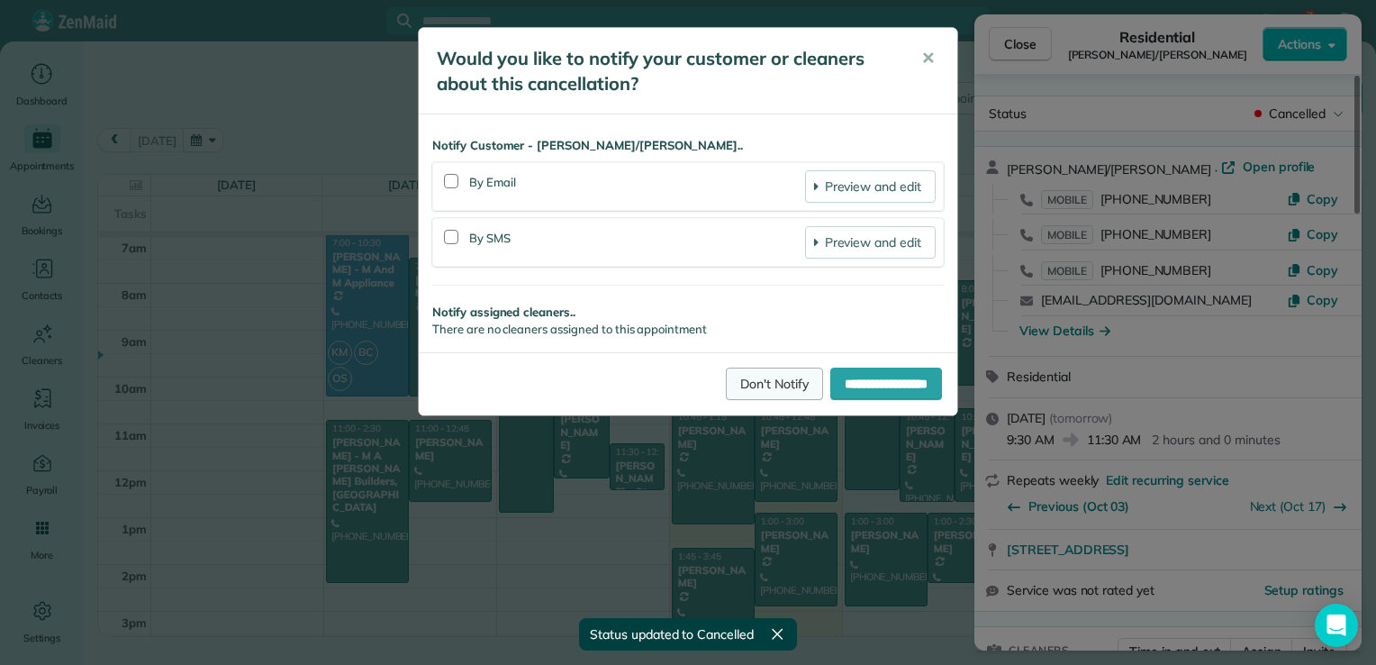  What do you see at coordinates (637, 242) in the screenshot?
I see `div: By SMS` at bounding box center [637, 242].